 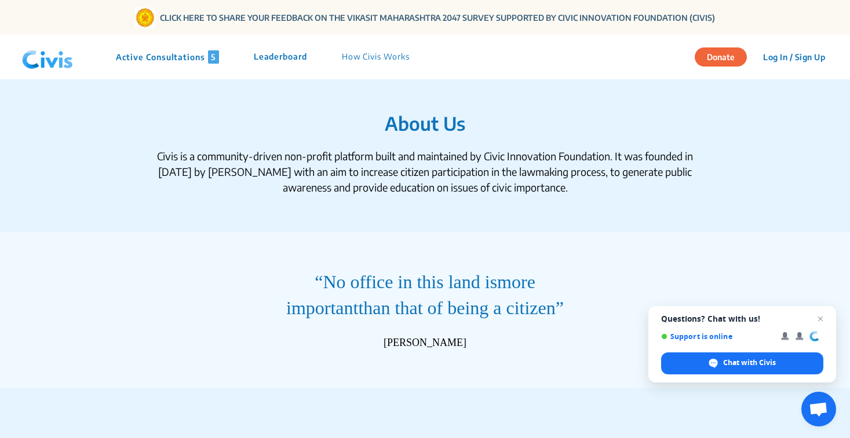 What do you see at coordinates (794, 57) in the screenshot?
I see `button: Log In / Sign Up` at bounding box center [794, 57].